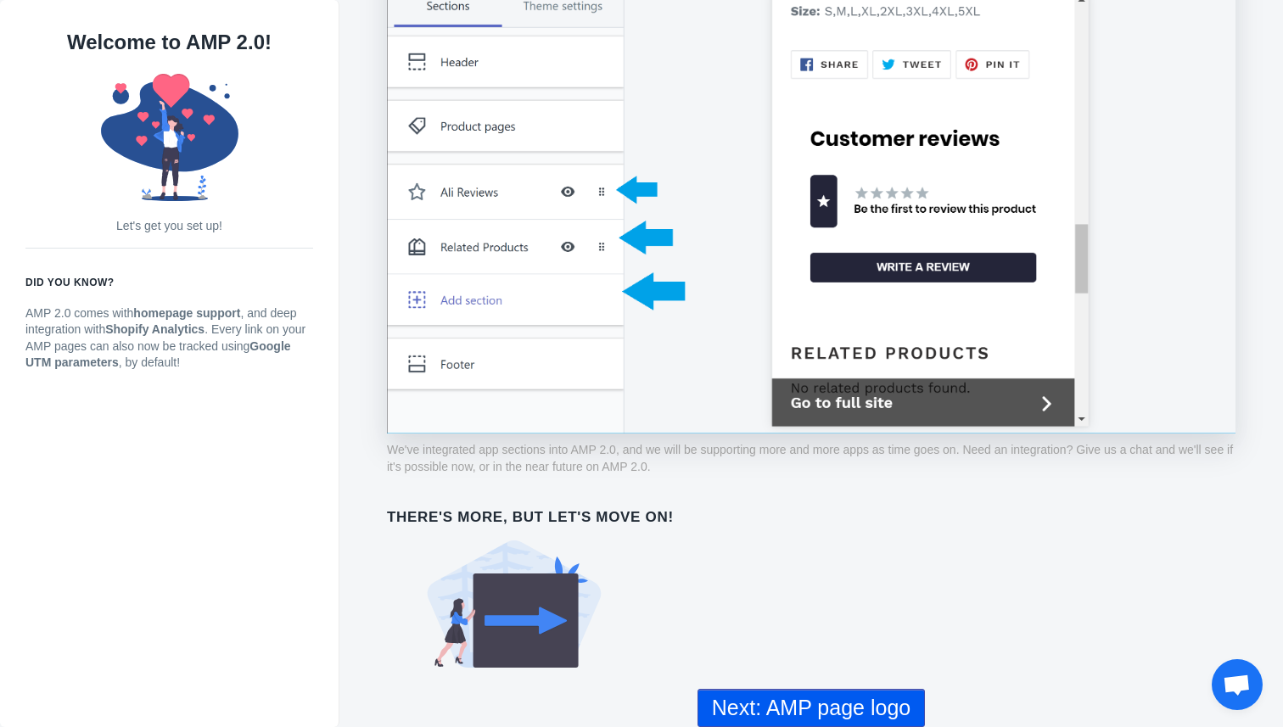 The image size is (1283, 727). I want to click on strong: Google UTM parameters, so click(158, 355).